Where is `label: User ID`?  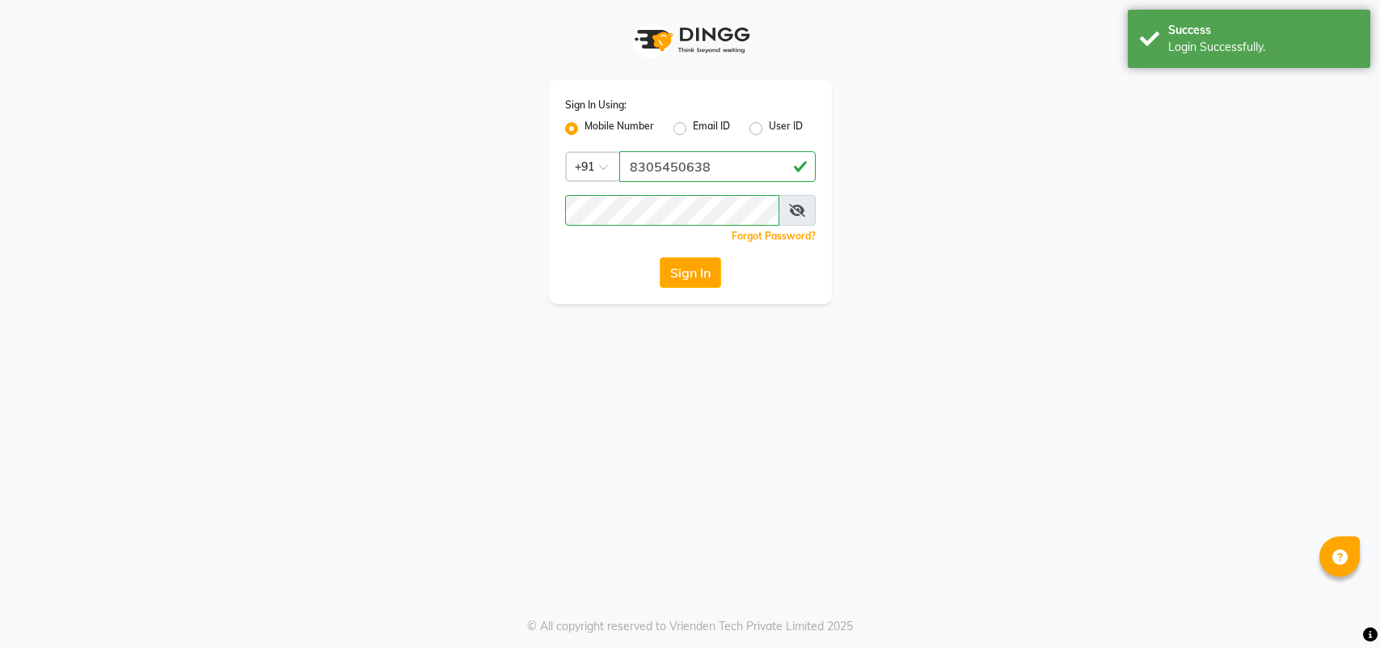 label: User ID is located at coordinates (786, 129).